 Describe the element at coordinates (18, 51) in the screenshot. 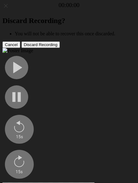

I see `img: Poster Image` at that location.